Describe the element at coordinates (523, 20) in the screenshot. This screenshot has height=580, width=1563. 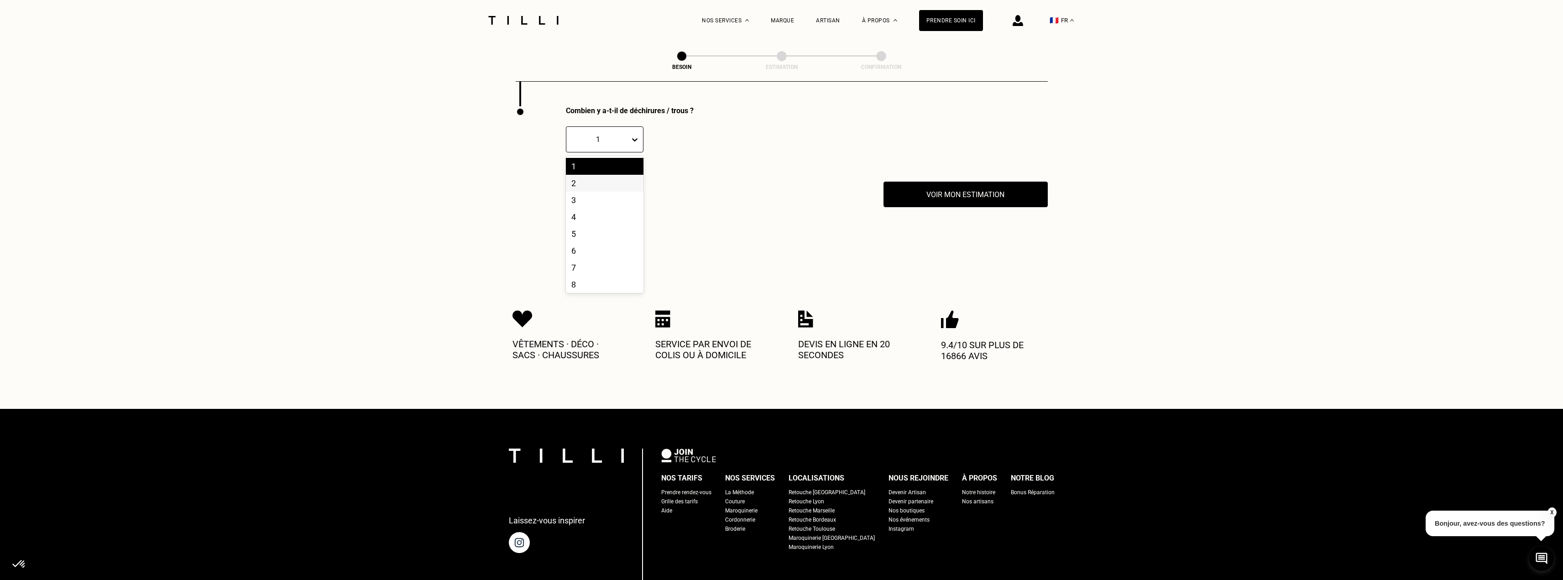
I see `a: Logo du service de couturière Tilli` at that location.